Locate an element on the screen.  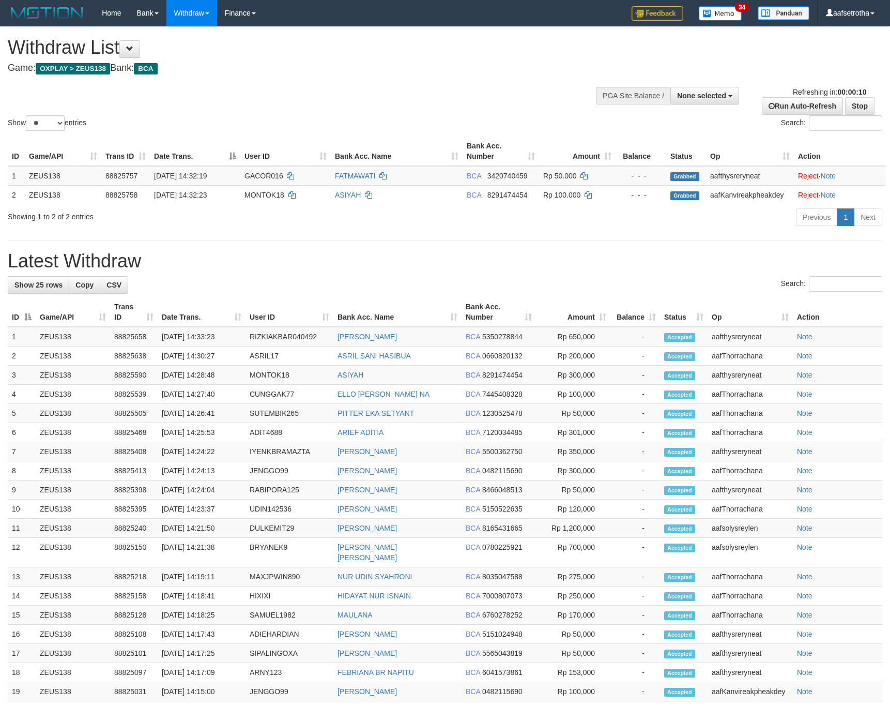
a: MAULANA is located at coordinates (355, 615).